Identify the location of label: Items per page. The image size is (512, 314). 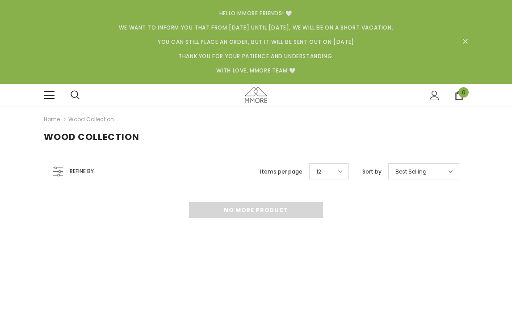
(281, 172).